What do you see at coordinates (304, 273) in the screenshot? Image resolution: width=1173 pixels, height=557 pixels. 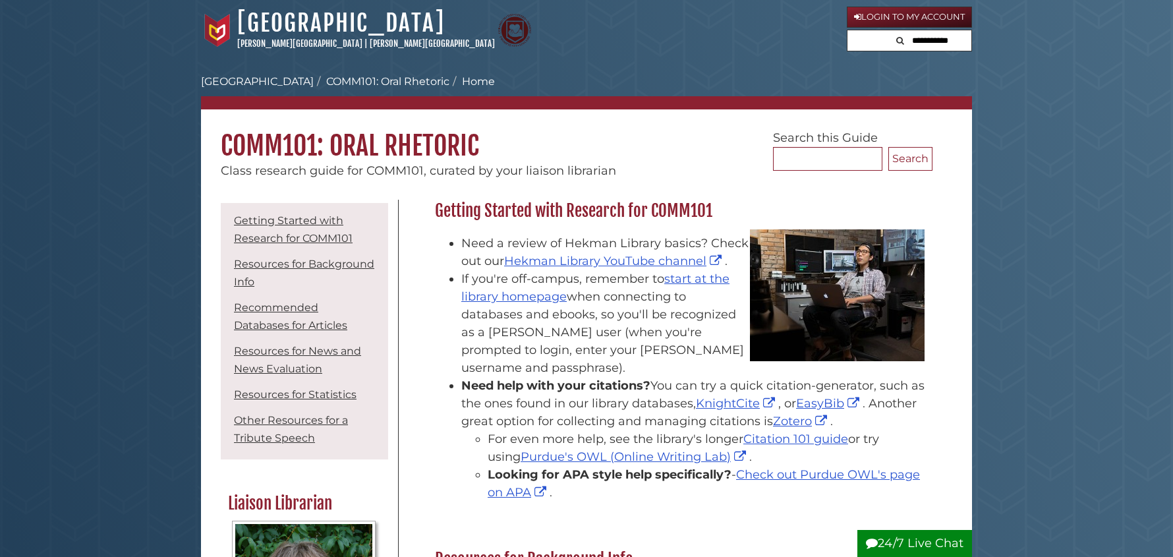 I see `a: Resources for Background Info` at bounding box center [304, 273].